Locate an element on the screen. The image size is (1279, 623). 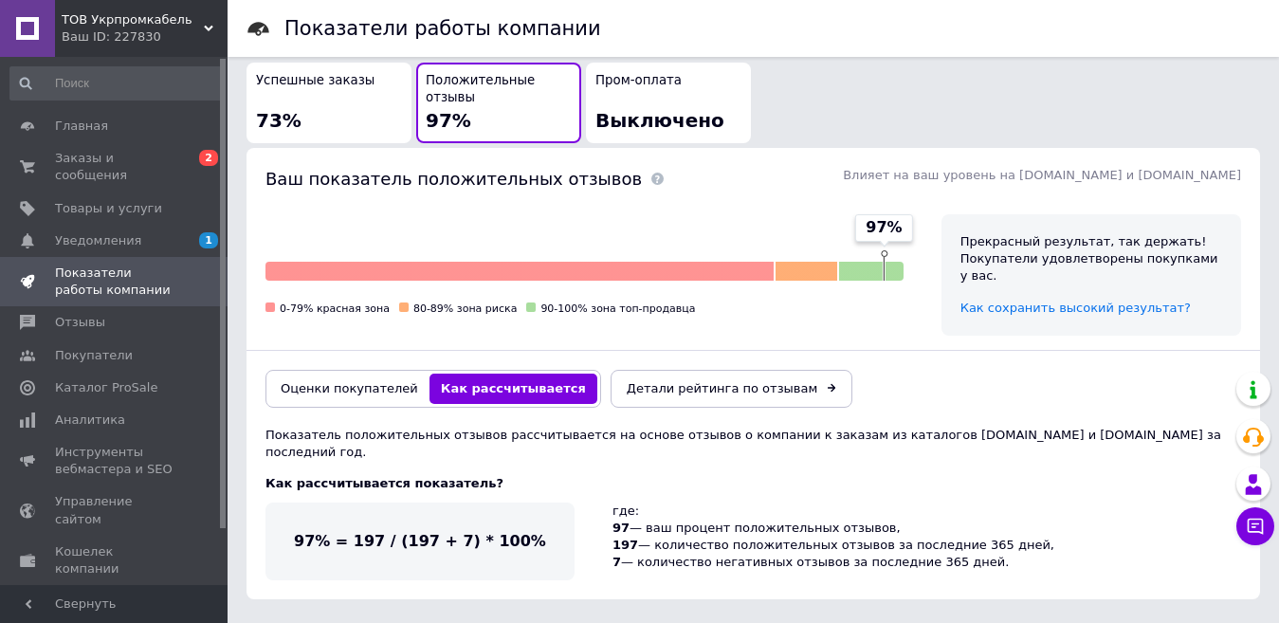
span: ТОВ Укрпромкабель is located at coordinates (133, 20).